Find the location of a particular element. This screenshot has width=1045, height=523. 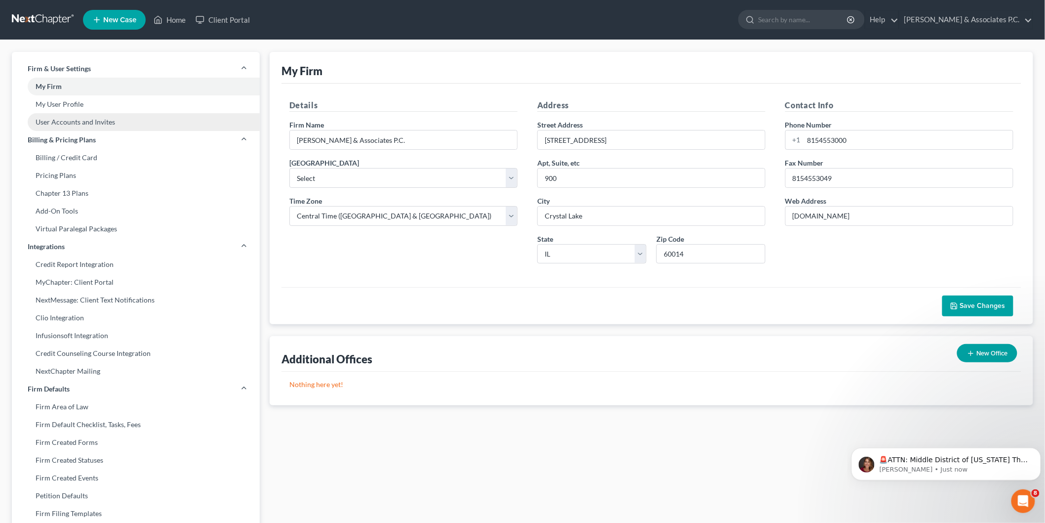

input: Enter fax... is located at coordinates (899, 178).